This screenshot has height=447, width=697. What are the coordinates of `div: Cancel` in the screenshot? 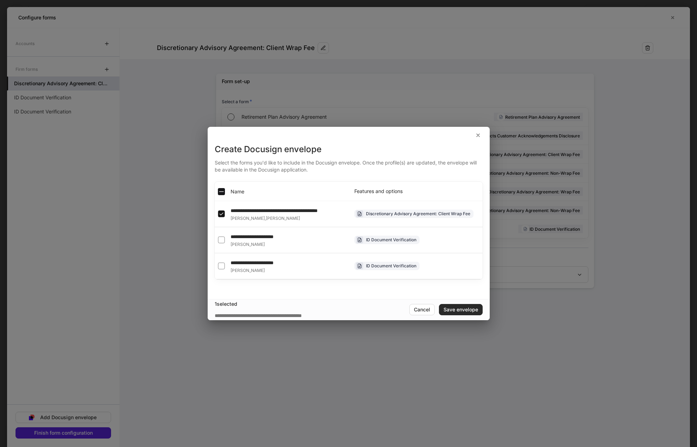 It's located at (422, 310).